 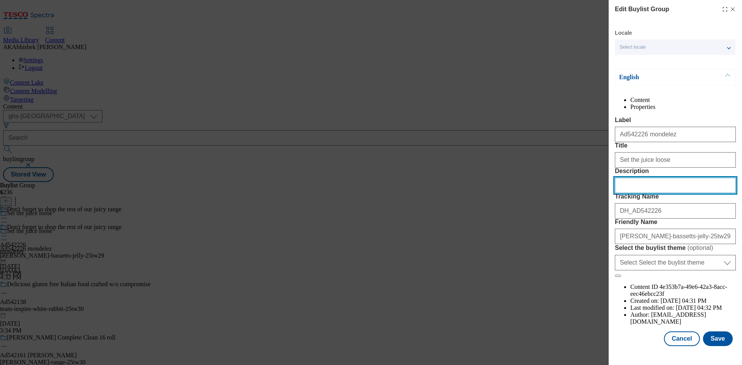 I want to click on label: Description, so click(x=675, y=171).